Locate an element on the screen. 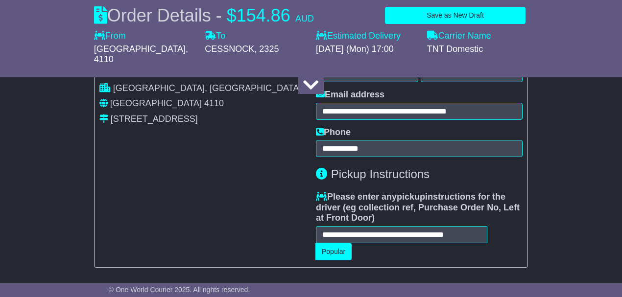 The height and width of the screenshot is (297, 622). label: Please enter any instructions for the driver ( ) is located at coordinates (419, 208).